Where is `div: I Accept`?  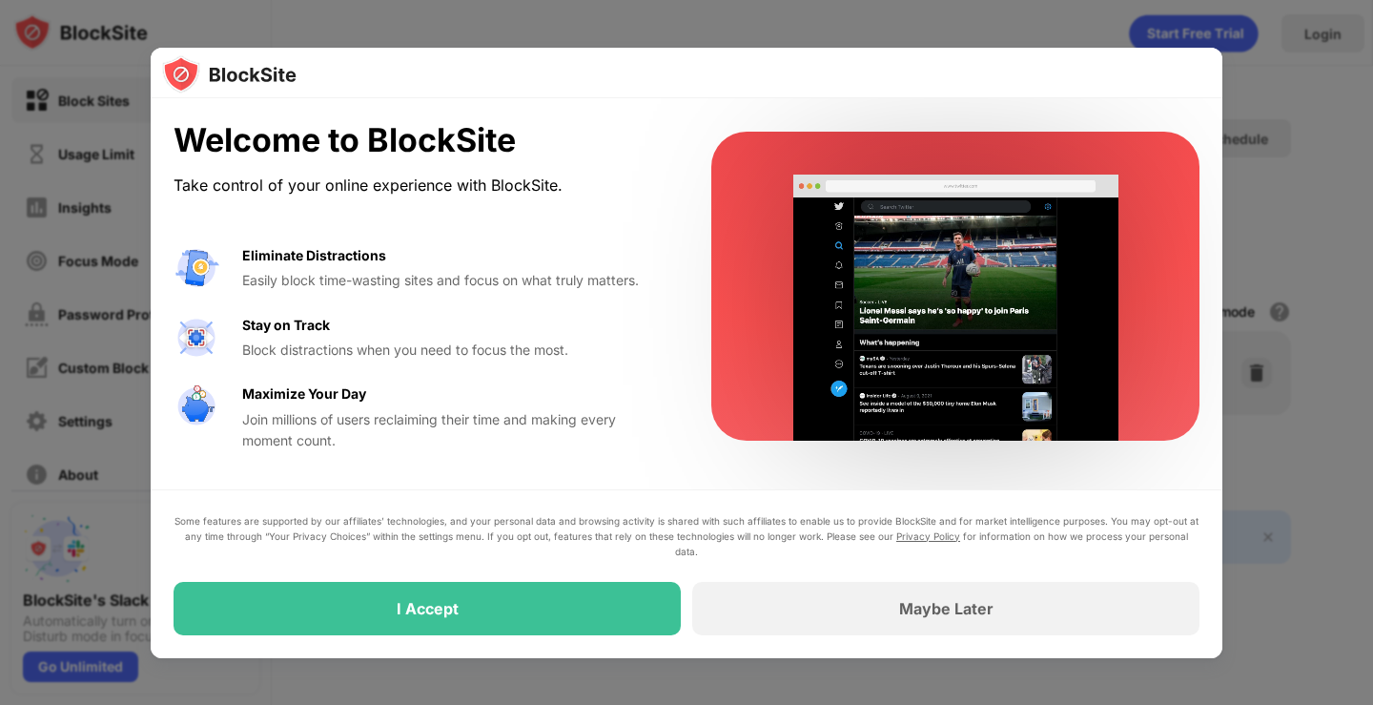 div: I Accept is located at coordinates (427, 608).